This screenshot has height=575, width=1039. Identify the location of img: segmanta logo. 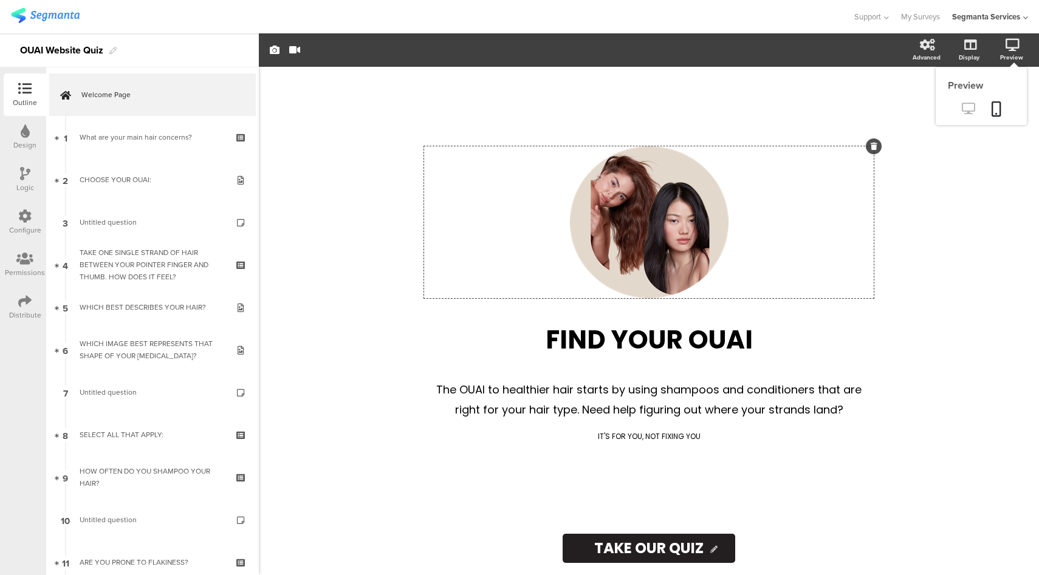
(45, 15).